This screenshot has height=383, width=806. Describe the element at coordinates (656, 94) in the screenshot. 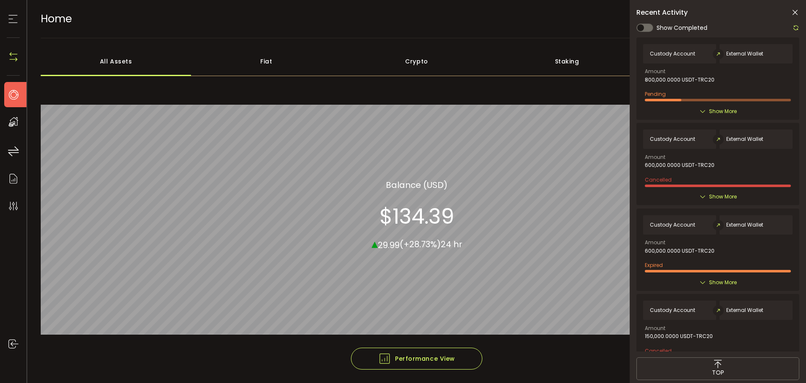

I see `span: Pending` at that location.